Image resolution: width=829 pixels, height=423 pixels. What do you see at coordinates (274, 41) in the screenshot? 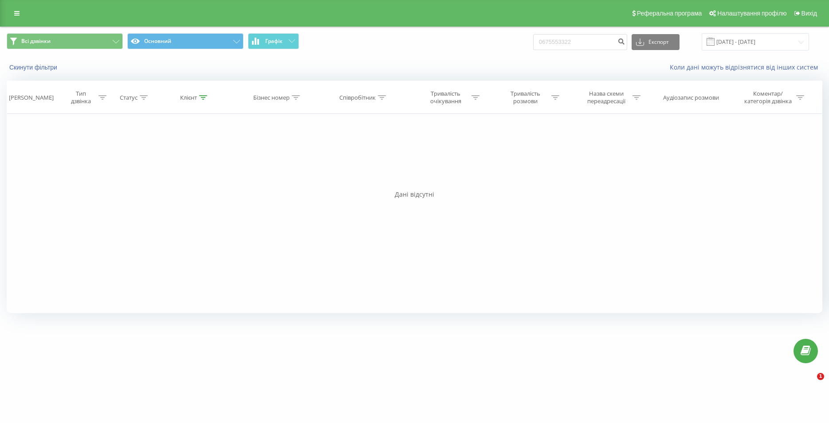
I see `span: Графік` at bounding box center [274, 41].